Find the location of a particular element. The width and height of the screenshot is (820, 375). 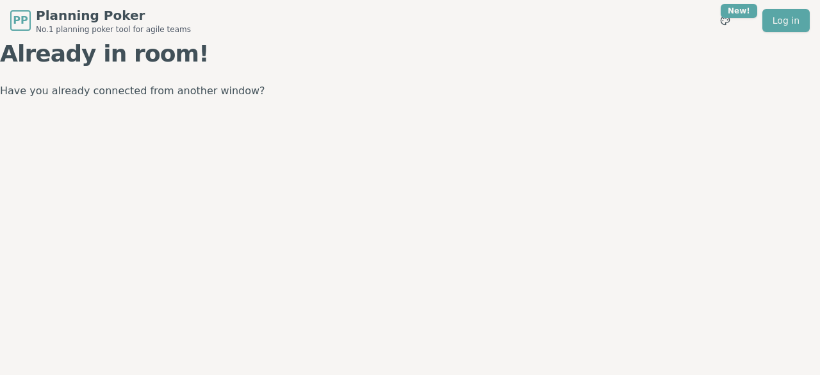

a: Log in is located at coordinates (786, 20).